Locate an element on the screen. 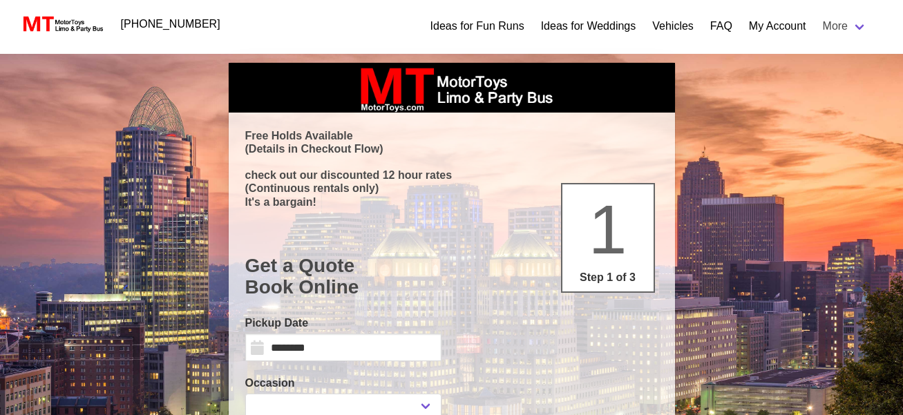  a: Ideas for Weddings is located at coordinates (588, 26).